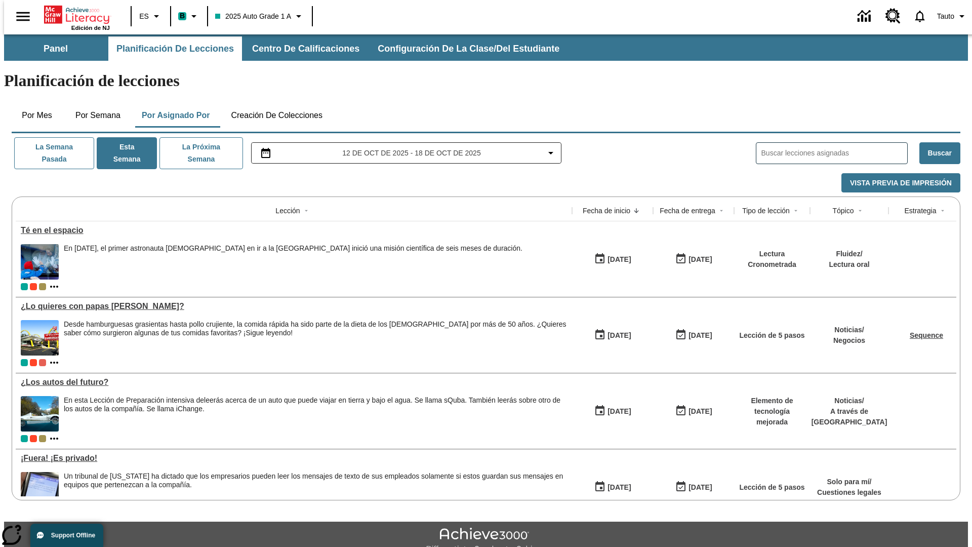 This screenshot has width=972, height=547. Describe the element at coordinates (551, 153) in the screenshot. I see `svg: Collapse Date Range Filter` at that location.